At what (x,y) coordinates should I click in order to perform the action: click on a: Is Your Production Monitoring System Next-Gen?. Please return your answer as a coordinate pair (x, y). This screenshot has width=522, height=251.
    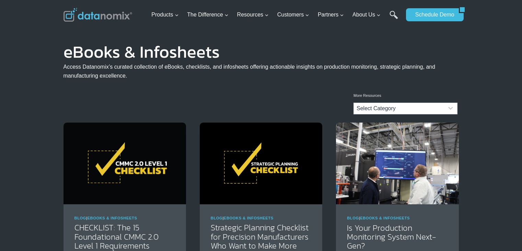
    Looking at the image, I should click on (397, 163).